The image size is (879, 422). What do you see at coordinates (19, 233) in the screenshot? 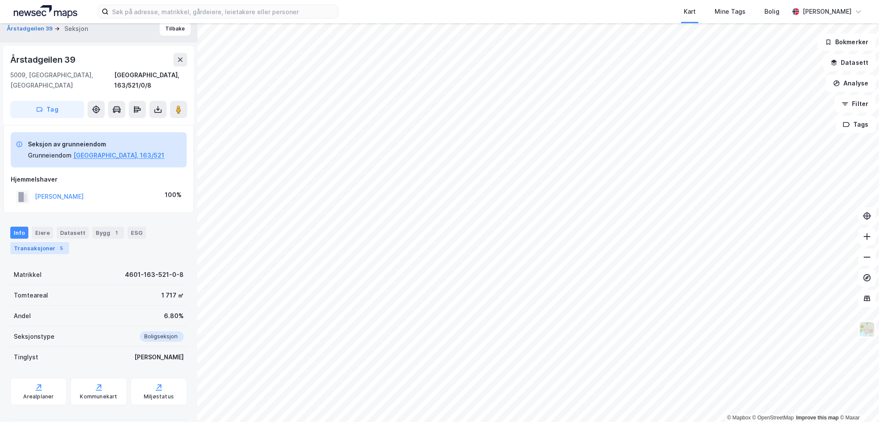
I see `div: Info` at bounding box center [19, 233].